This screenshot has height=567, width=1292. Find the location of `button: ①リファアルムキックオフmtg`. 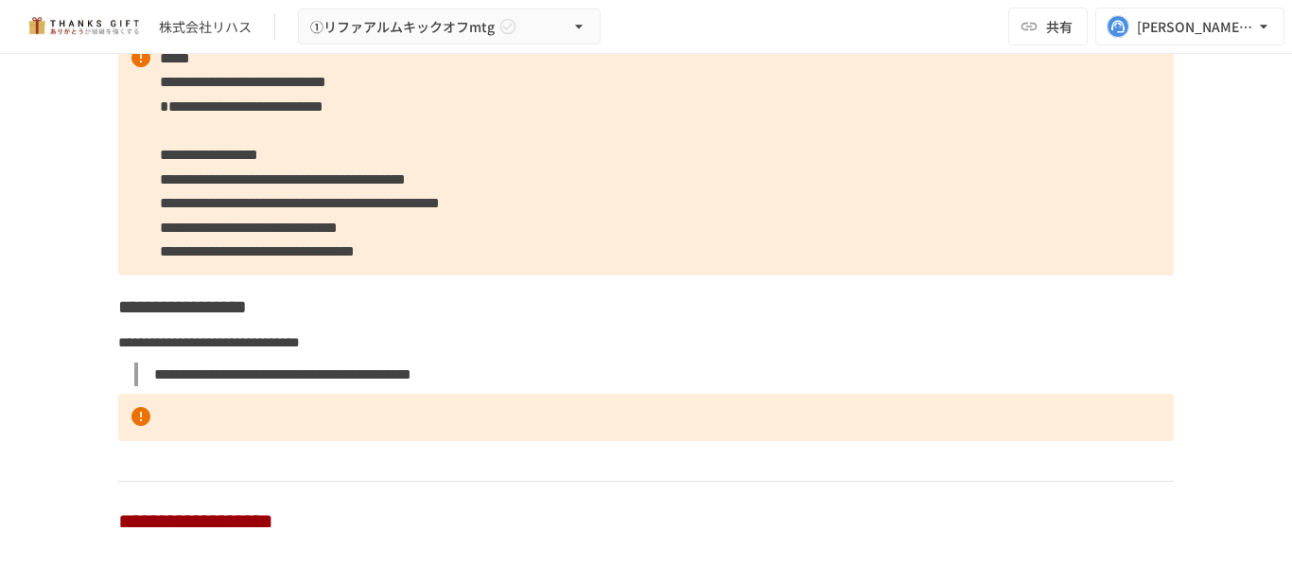

button: ①リファアルムキックオフmtg is located at coordinates (449, 26).